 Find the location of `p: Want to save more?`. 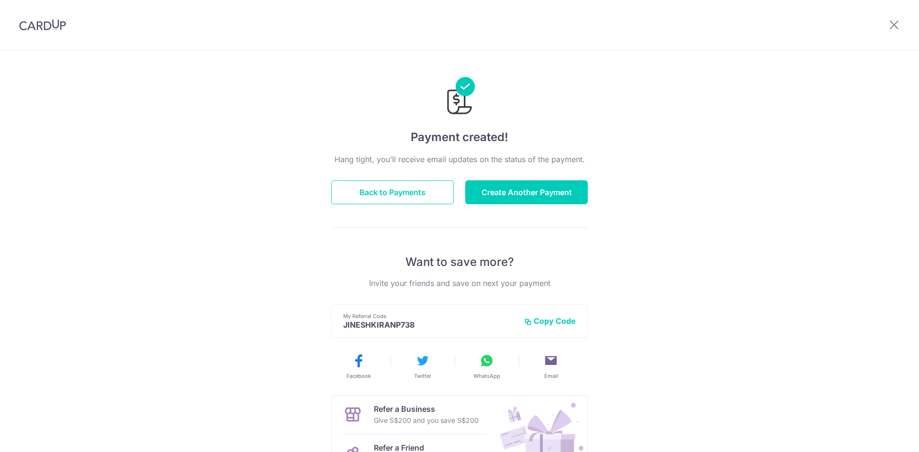

p: Want to save more? is located at coordinates (459, 262).